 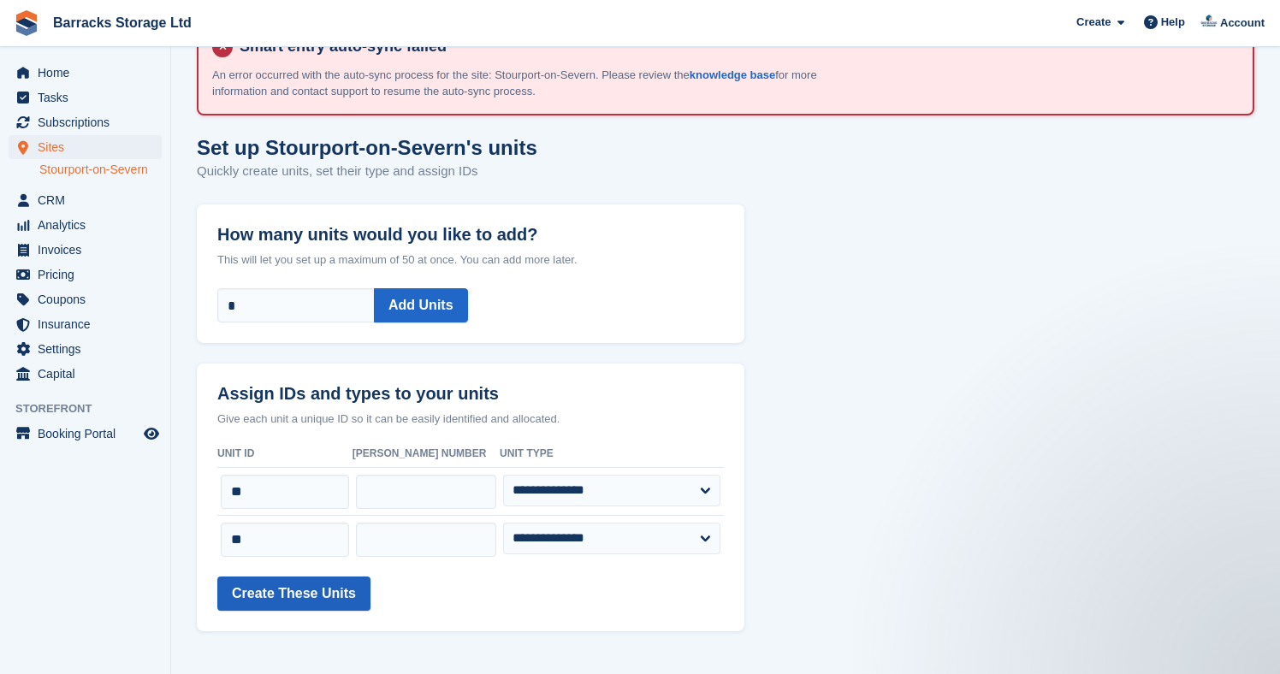 I want to click on span: Help, so click(x=1173, y=22).